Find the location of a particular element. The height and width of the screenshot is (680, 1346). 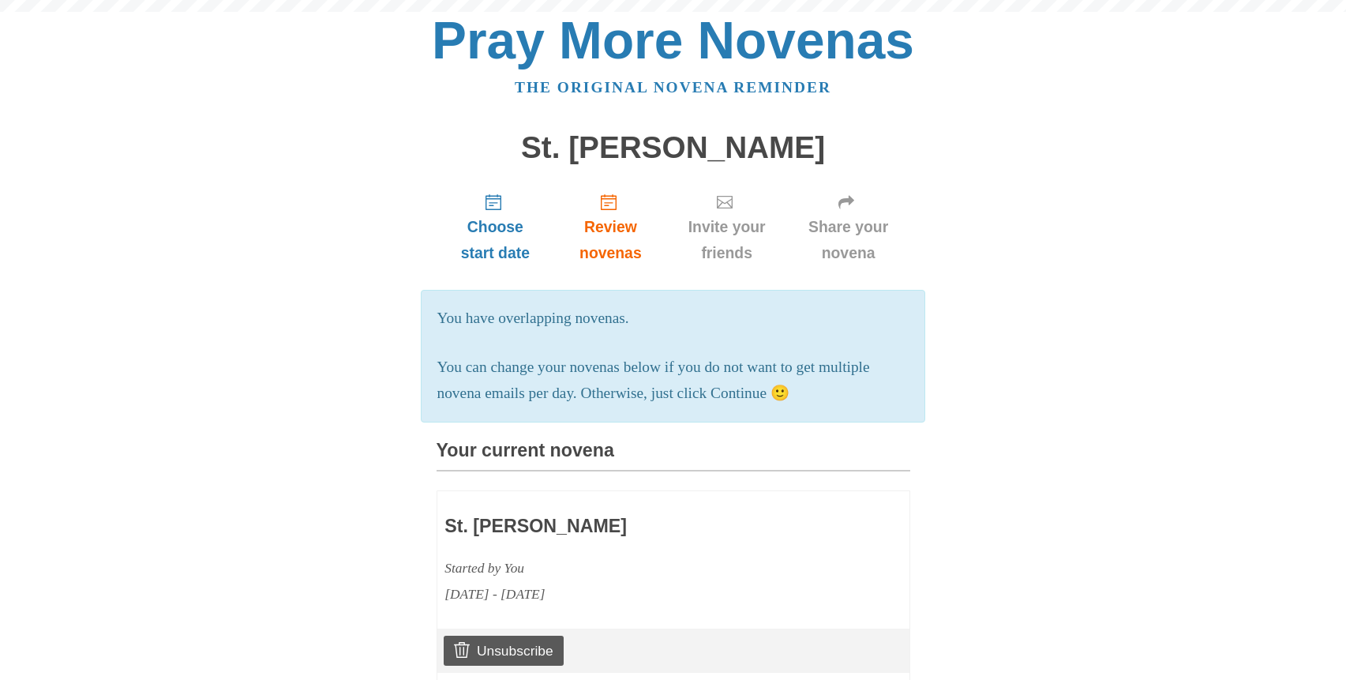

a: Invite your friends is located at coordinates (727, 227).